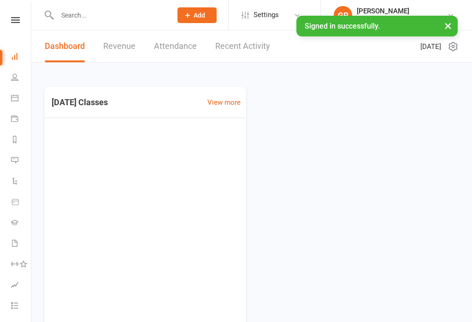 The image size is (472, 322). What do you see at coordinates (224, 102) in the screenshot?
I see `a: View more` at bounding box center [224, 102].